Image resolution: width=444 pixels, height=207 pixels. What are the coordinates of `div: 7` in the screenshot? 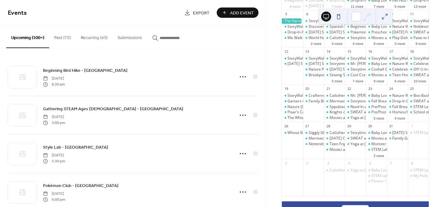 It's located at (391, 163).